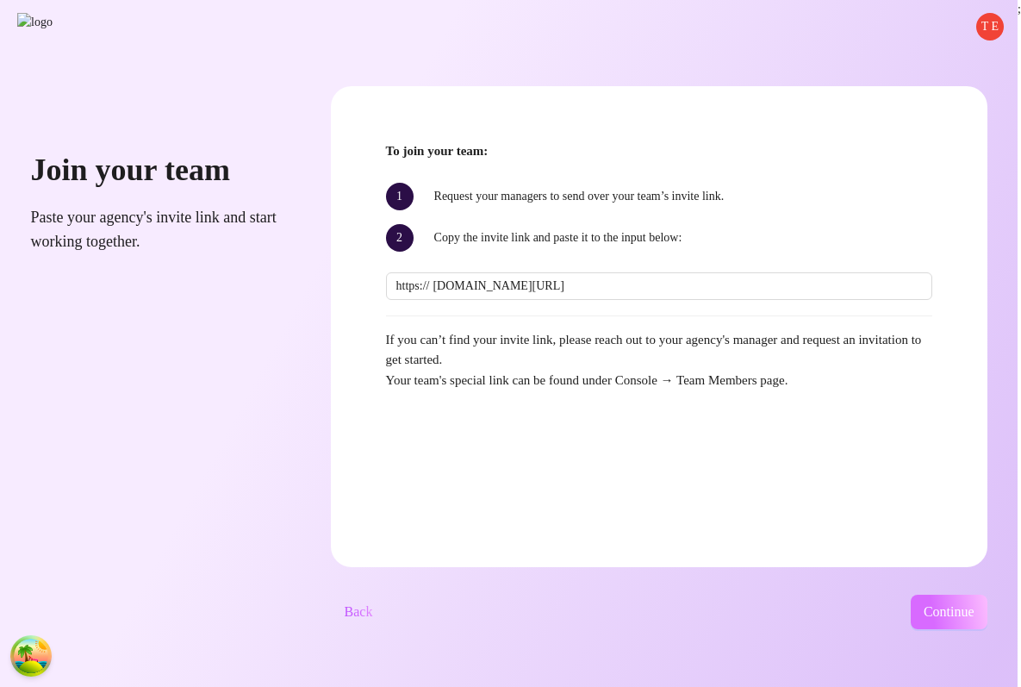 Image resolution: width=1021 pixels, height=687 pixels. I want to click on span: Back, so click(358, 612).